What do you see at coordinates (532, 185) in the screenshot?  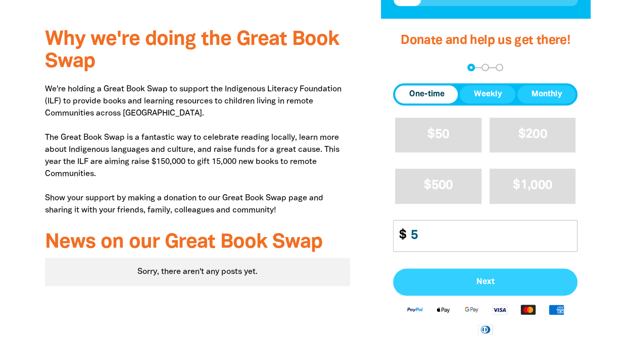 I see `span: $1,000` at bounding box center [532, 185].